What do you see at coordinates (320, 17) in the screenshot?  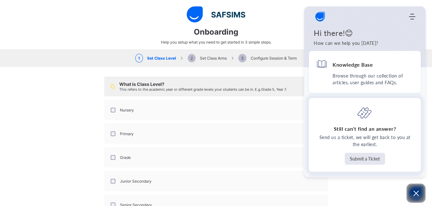 I see `span: Company logo` at bounding box center [320, 17].